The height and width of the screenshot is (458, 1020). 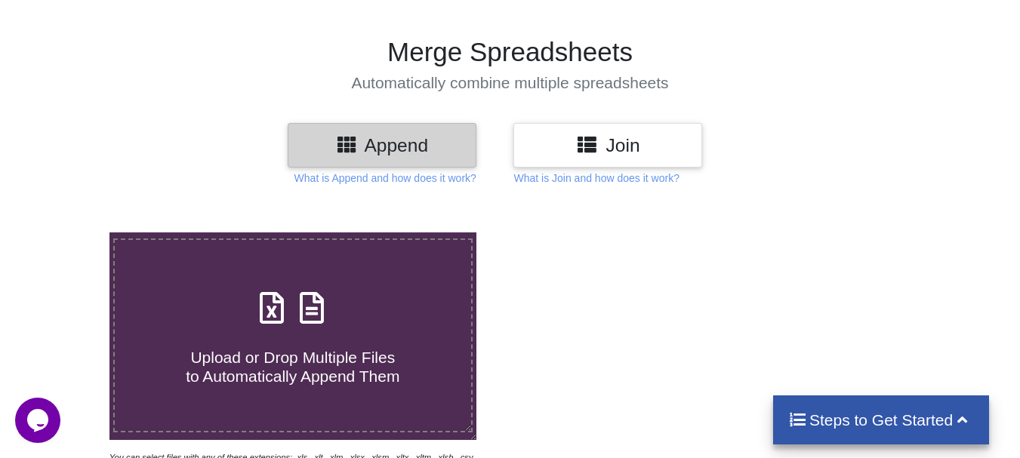 I want to click on h3: Append, so click(x=382, y=145).